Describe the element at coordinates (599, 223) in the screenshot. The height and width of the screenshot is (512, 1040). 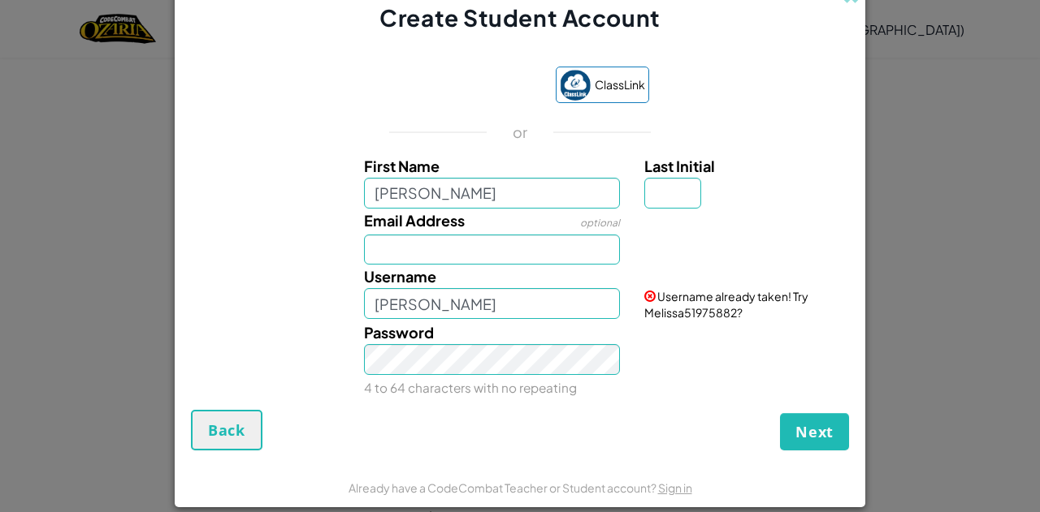
I see `span: optional` at that location.